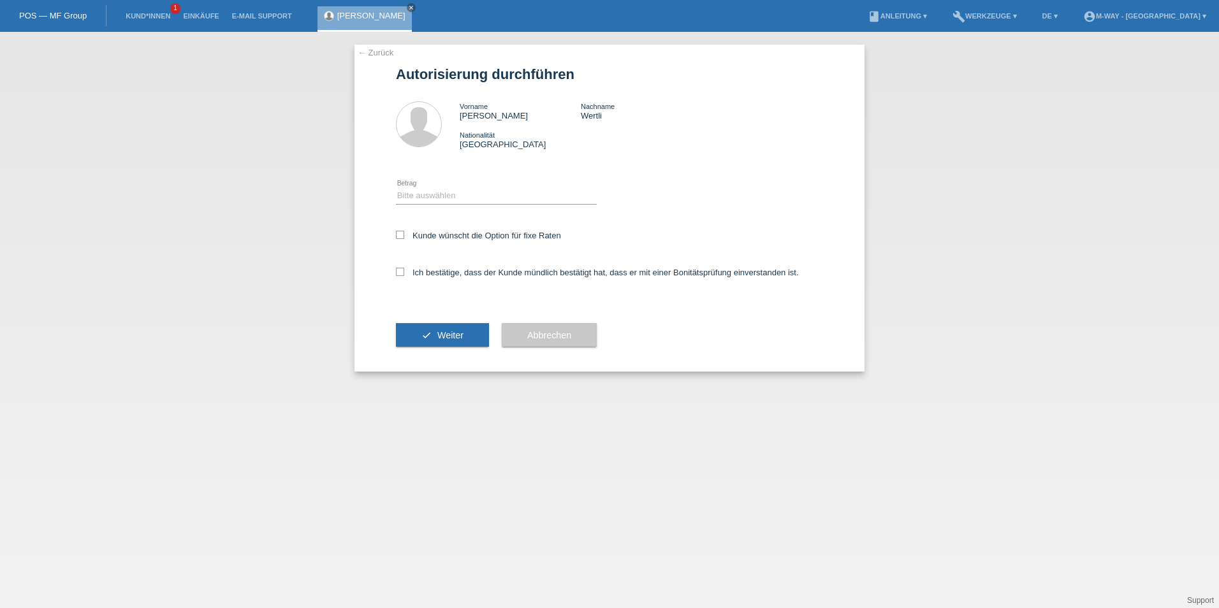 The width and height of the screenshot is (1219, 608). I want to click on a: DE ▾, so click(1050, 16).